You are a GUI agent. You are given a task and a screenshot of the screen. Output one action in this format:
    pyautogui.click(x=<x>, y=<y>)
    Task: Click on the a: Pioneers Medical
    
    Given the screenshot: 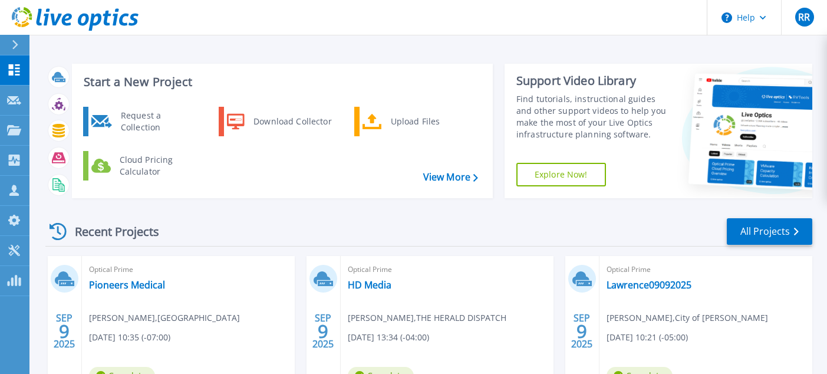 What is the action you would take?
    pyautogui.click(x=127, y=285)
    